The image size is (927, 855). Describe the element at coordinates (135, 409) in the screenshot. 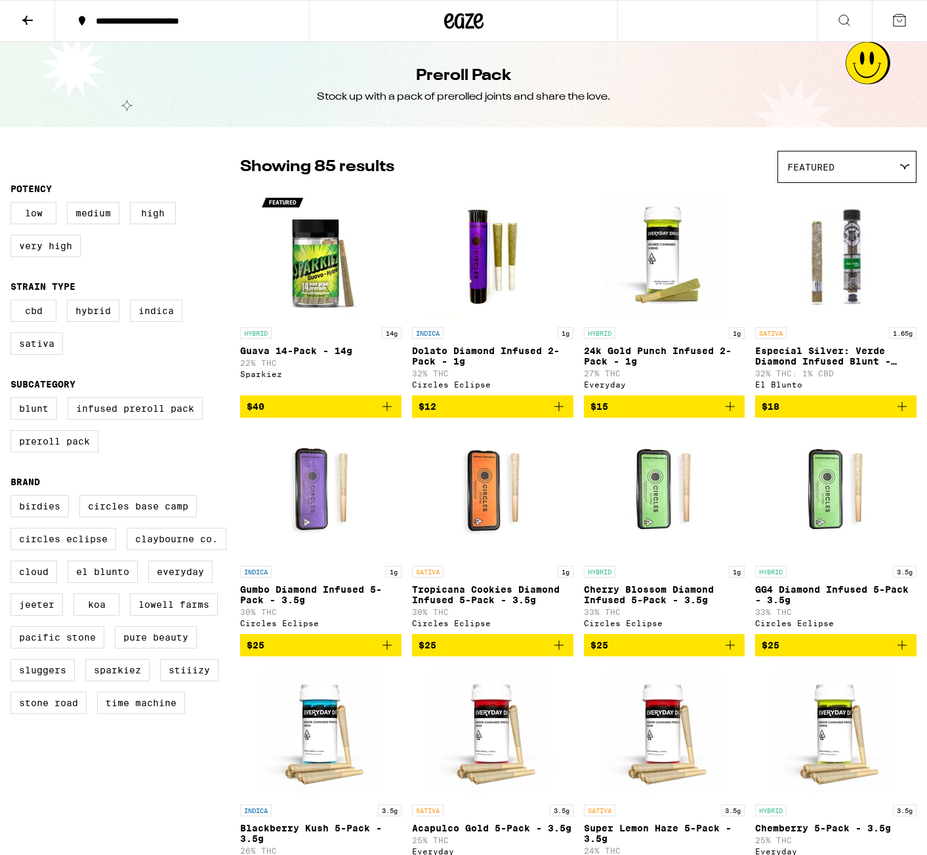

I see `label: Infused Preroll Pack` at that location.